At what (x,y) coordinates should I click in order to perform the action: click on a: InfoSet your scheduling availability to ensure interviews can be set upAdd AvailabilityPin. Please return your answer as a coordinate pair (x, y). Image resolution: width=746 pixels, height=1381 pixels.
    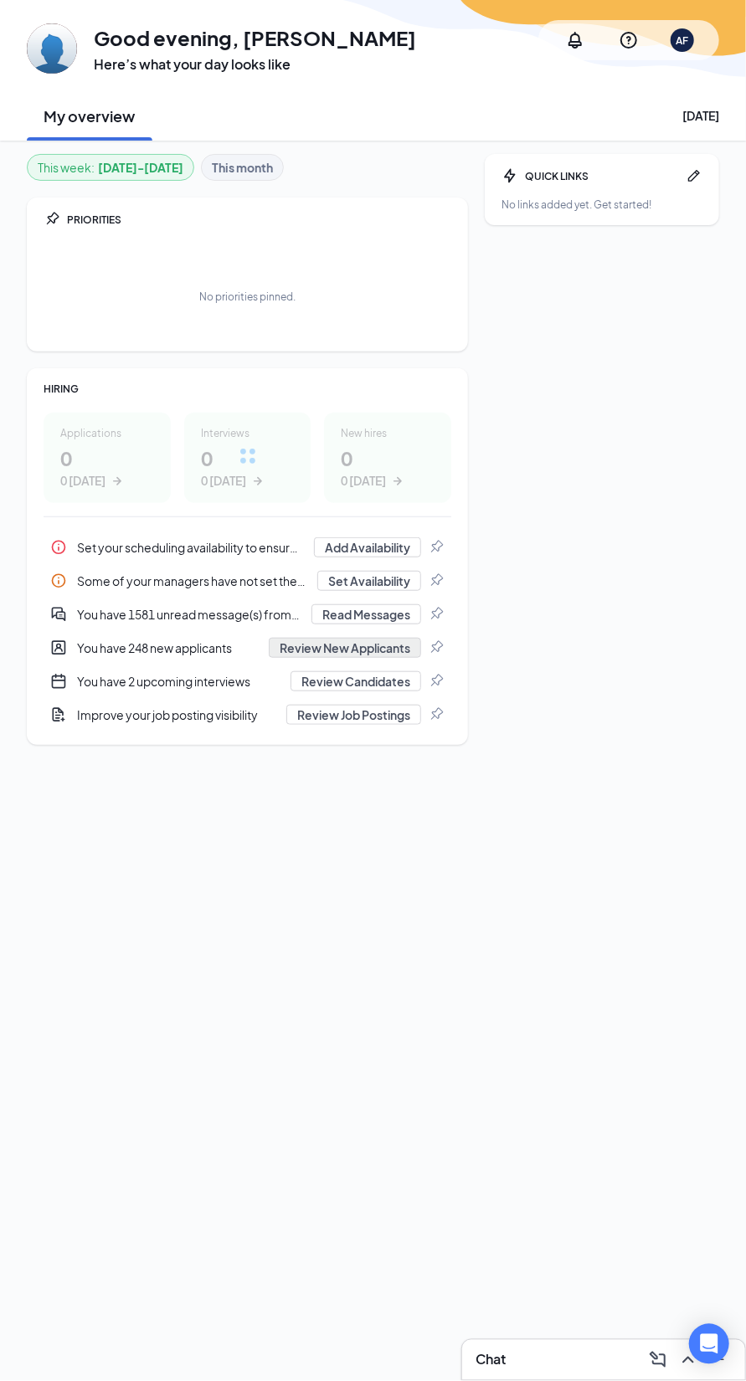
    Looking at the image, I should click on (247, 547).